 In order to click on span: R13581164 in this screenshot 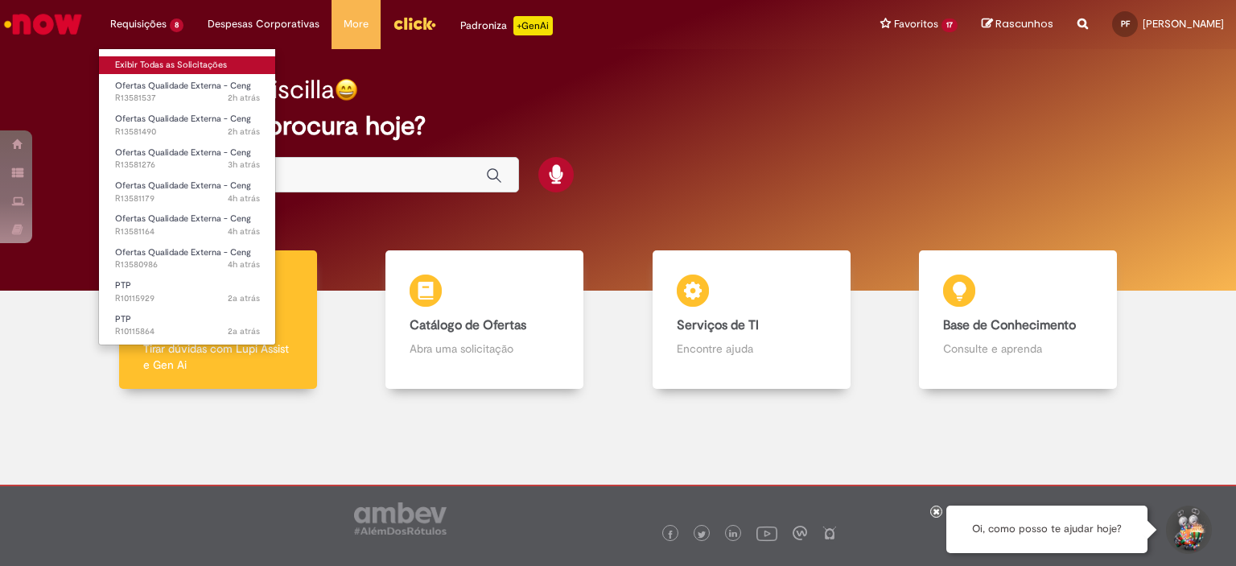, I will do `click(187, 232)`.